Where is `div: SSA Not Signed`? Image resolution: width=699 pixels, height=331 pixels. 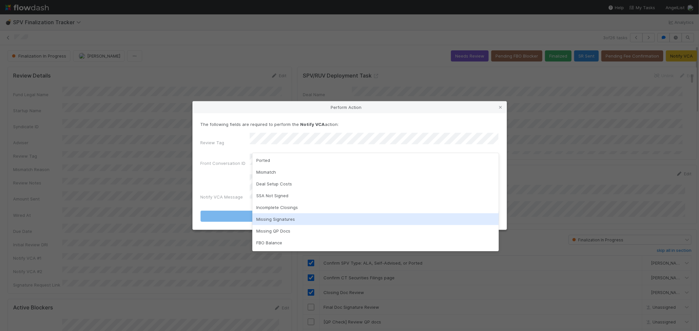 div: SSA Not Signed is located at coordinates (375, 196).